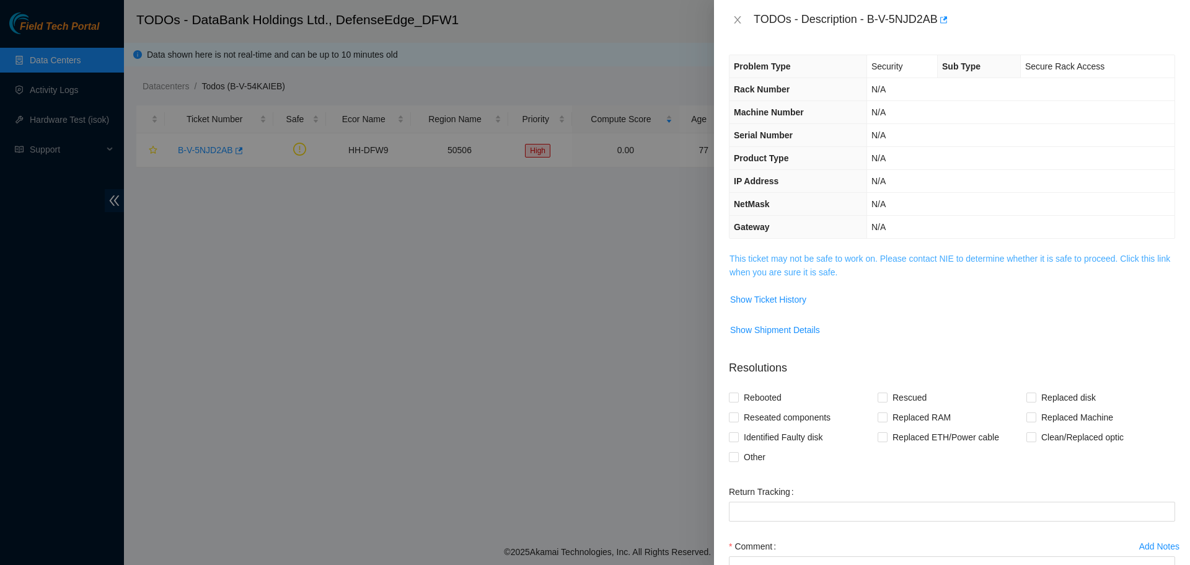 The image size is (1190, 565). I want to click on button: Close, so click(738, 20).